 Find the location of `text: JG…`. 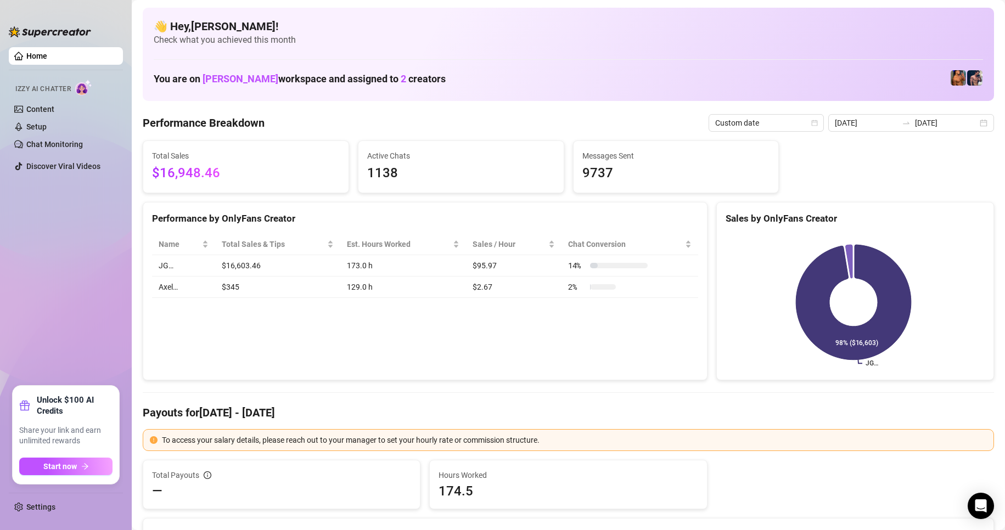

text: JG… is located at coordinates (872, 364).